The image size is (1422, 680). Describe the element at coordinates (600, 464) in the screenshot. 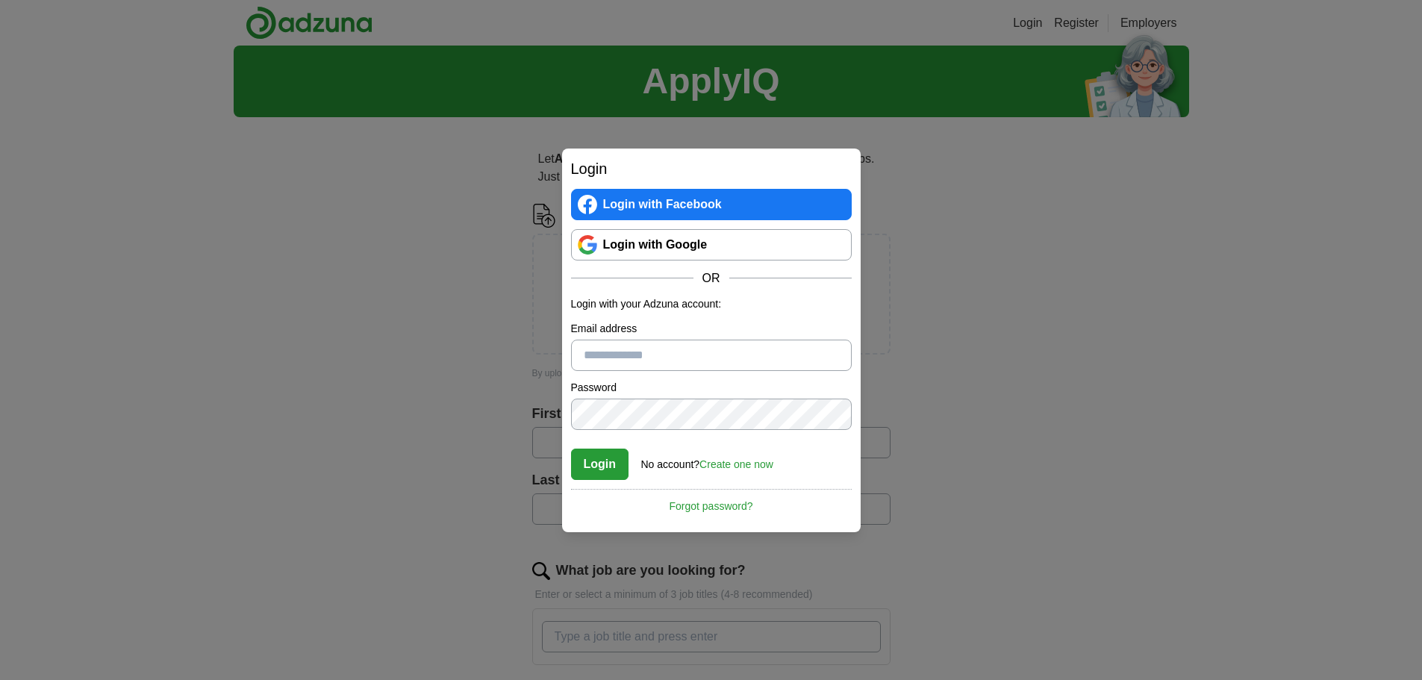

I see `button: Login` at that location.